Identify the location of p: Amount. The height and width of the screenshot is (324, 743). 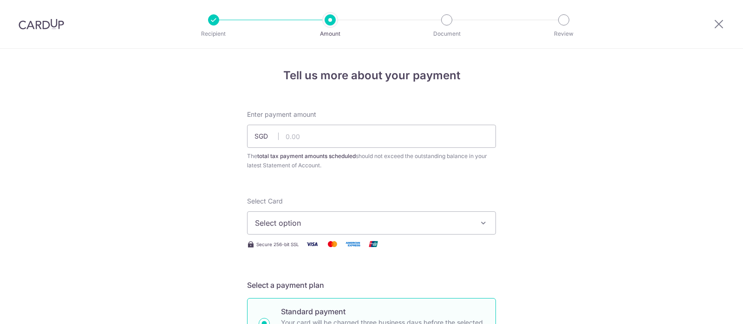
(330, 34).